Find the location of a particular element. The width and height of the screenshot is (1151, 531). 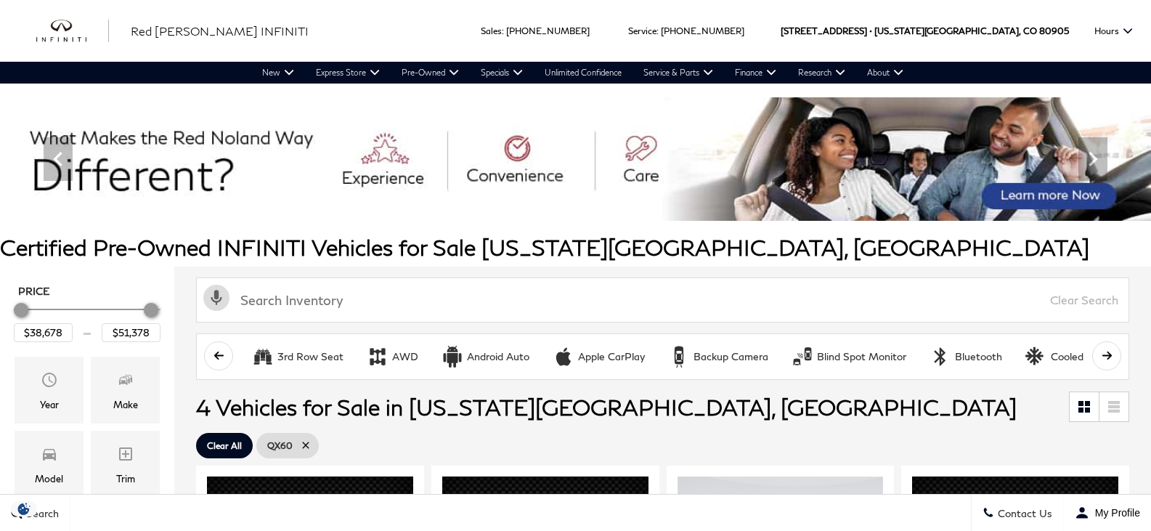

div: TrimTrim is located at coordinates (125, 464).